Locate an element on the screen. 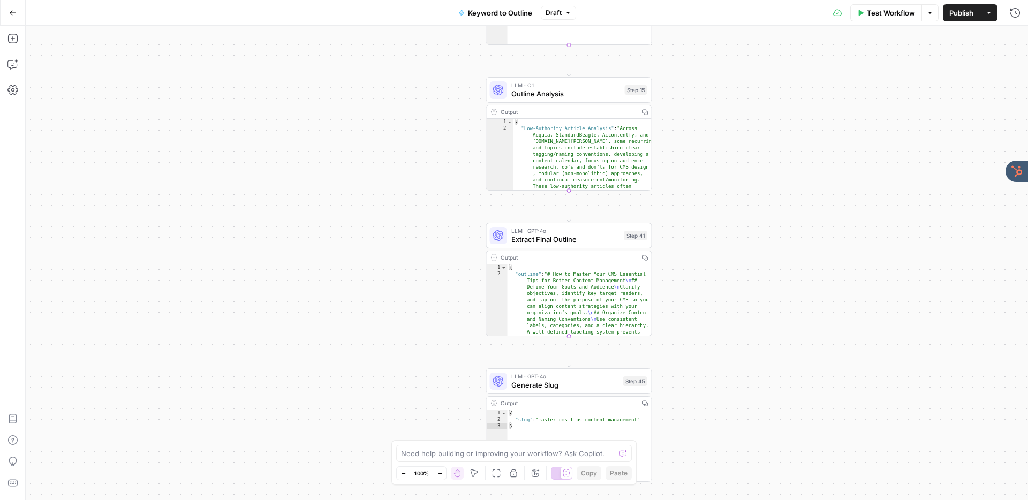 The image size is (1028, 500). button: Test Workflow is located at coordinates (885, 13).